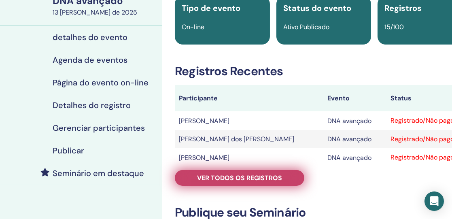  Describe the element at coordinates (211, 8) in the screenshot. I see `font: Tipo de evento` at that location.